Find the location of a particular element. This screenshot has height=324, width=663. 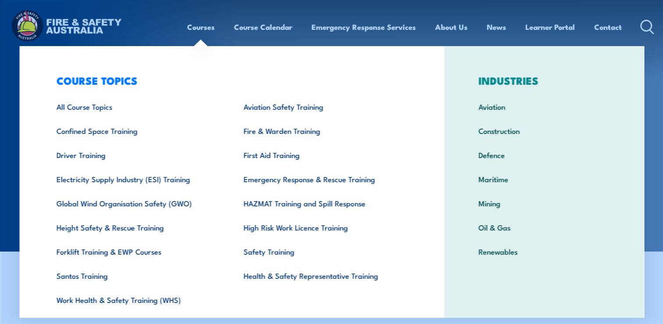

a: Maritime is located at coordinates (544, 178).